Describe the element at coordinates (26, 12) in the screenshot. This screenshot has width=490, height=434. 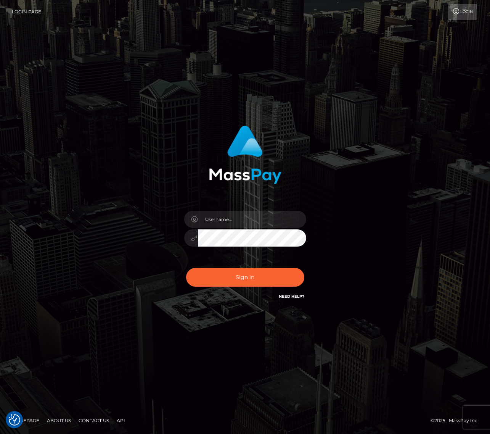
I see `a: Login Page` at that location.